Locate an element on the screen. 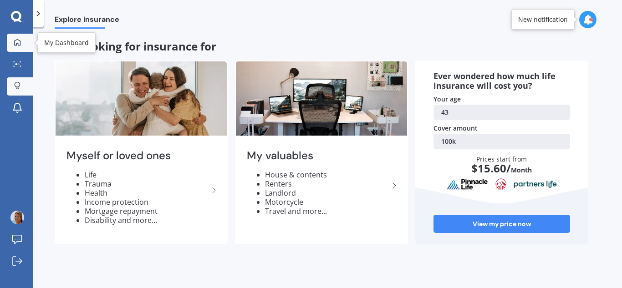 This screenshot has height=288, width=622. img: aia is located at coordinates (501, 184).